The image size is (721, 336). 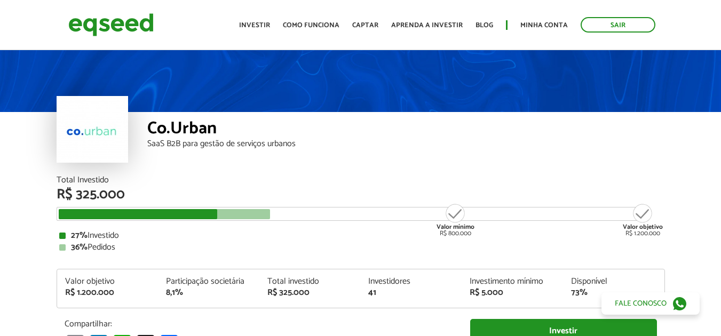 What do you see at coordinates (455, 220) in the screenshot?
I see `div: R$ 800.000` at bounding box center [455, 220].